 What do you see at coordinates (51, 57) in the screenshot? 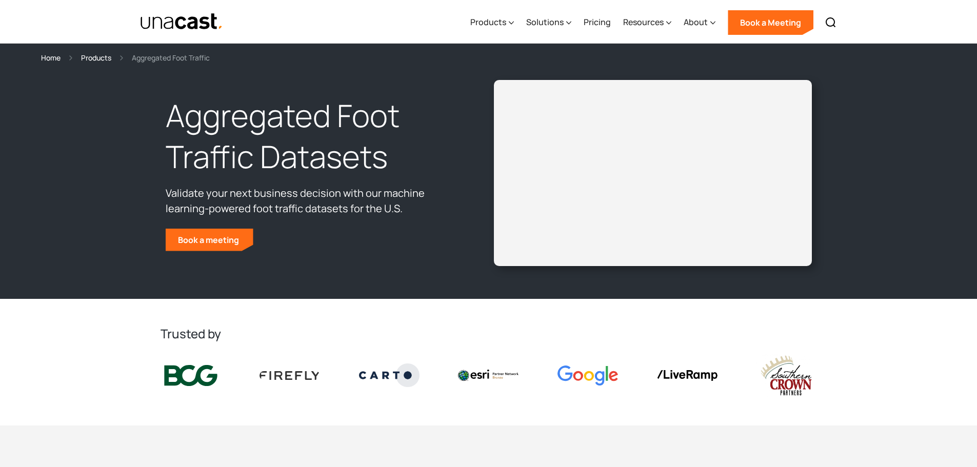
I see `div: Home` at bounding box center [51, 57].